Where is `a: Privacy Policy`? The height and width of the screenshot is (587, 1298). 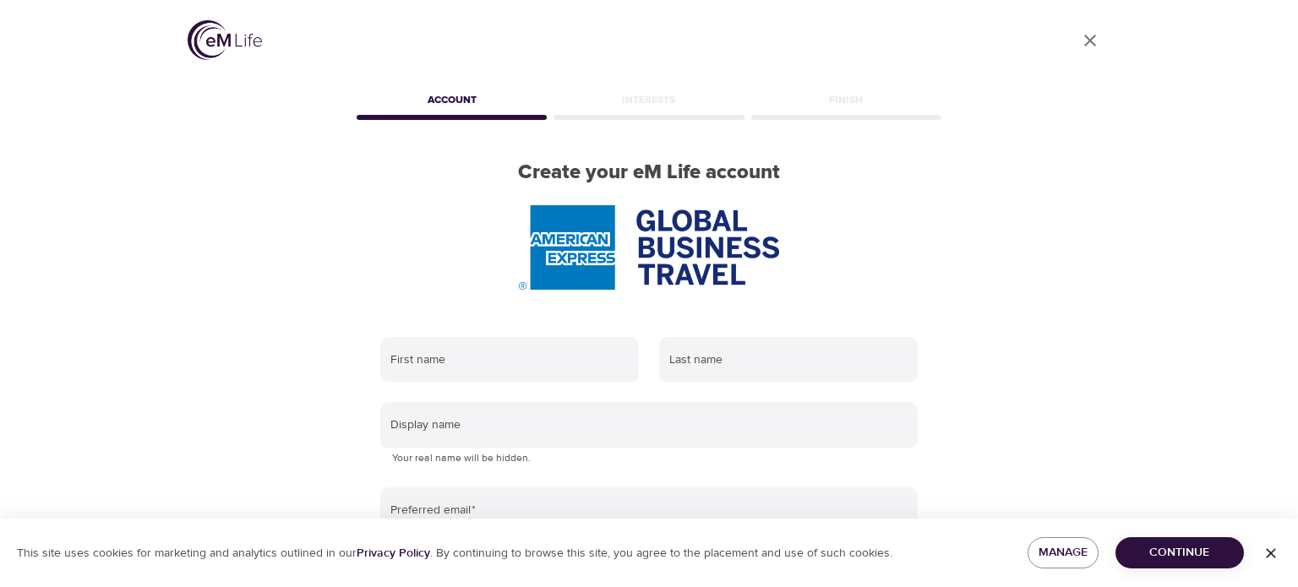 a: Privacy Policy is located at coordinates (393, 554).